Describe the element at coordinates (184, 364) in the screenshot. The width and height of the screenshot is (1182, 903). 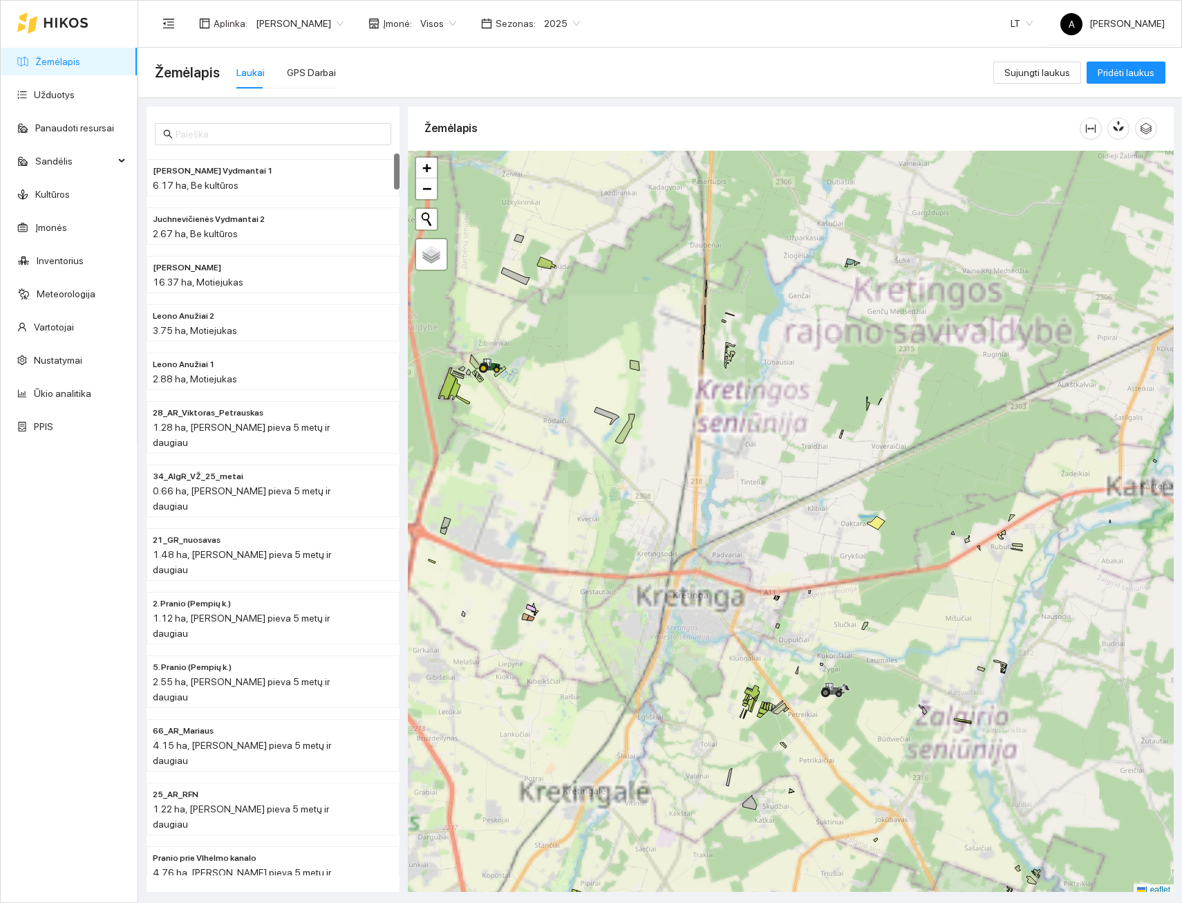
I see `span: Leono Anužiai 1` at that location.